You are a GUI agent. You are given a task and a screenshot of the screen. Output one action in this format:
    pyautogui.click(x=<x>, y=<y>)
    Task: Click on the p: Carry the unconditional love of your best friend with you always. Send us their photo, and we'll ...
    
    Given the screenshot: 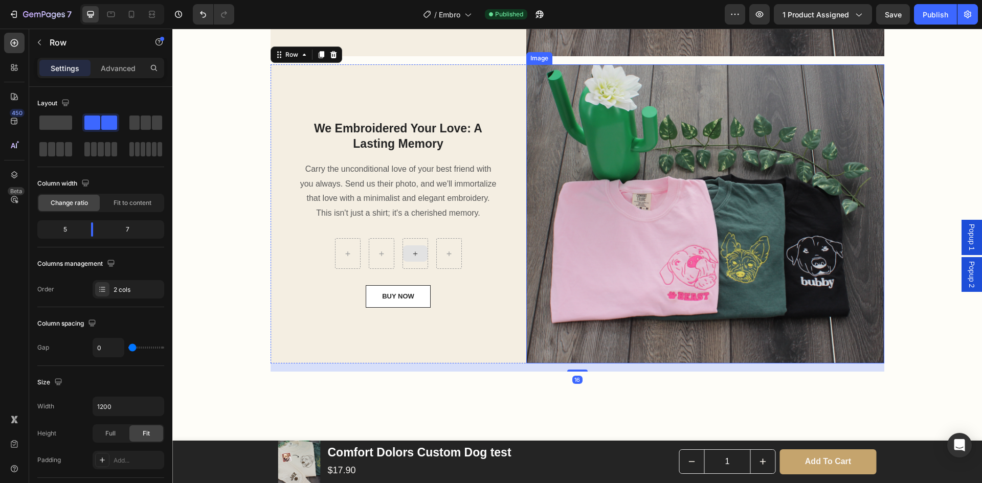 What is the action you would take?
    pyautogui.click(x=226, y=163)
    